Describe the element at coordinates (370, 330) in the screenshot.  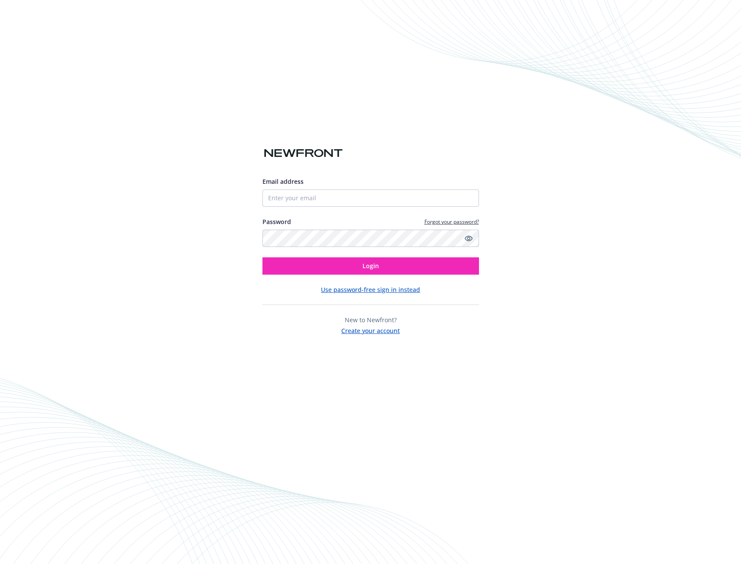
I see `button: Create your account` at that location.